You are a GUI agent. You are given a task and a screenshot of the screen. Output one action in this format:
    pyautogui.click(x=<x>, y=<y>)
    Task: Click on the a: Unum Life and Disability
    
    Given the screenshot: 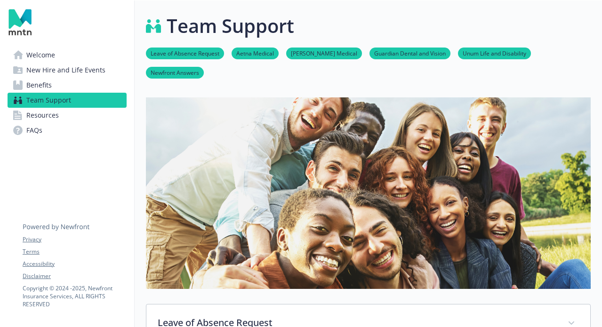 What is the action you would take?
    pyautogui.click(x=494, y=53)
    